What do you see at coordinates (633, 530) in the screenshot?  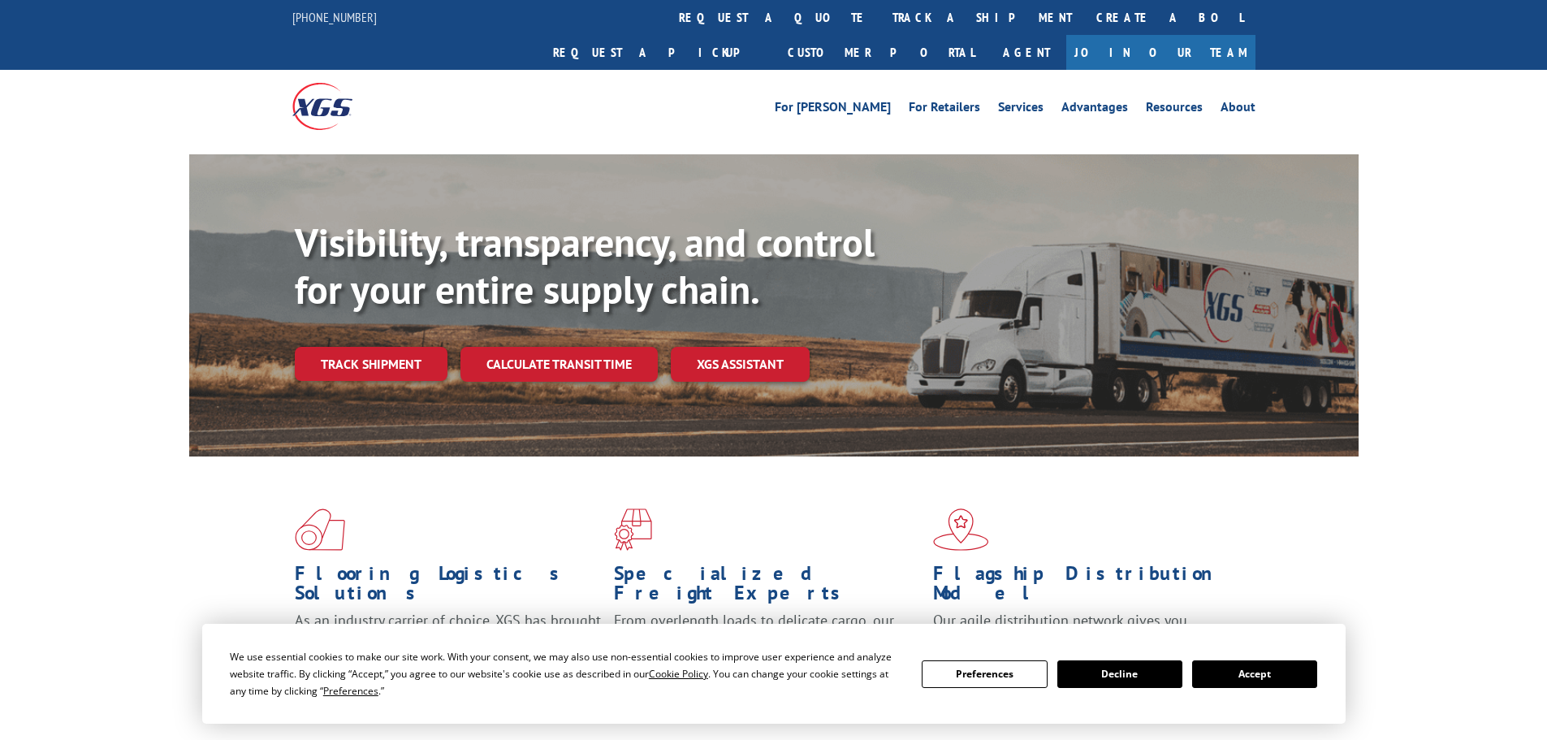 I see `img: xgs-icon-focused-on-flooring-red` at bounding box center [633, 530].